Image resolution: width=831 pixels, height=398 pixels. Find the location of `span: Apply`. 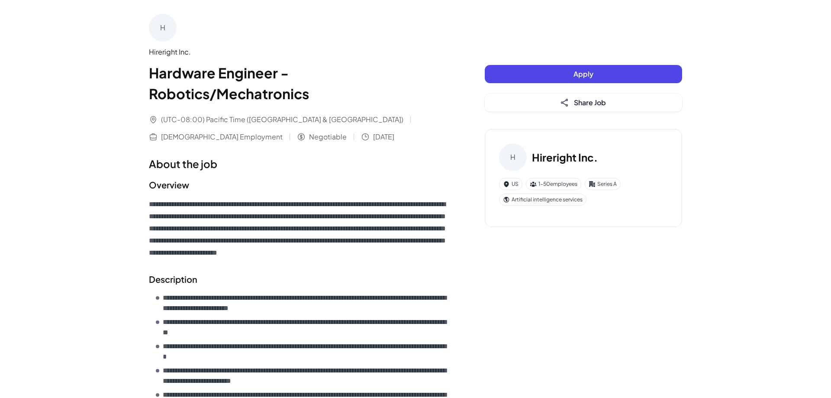

span: Apply is located at coordinates (583, 74).